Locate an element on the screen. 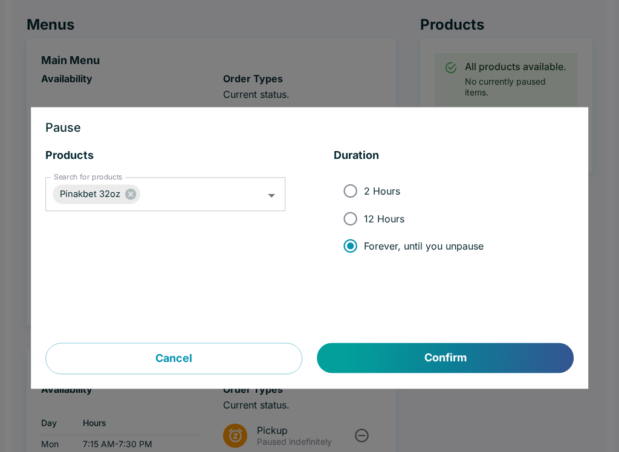  div: Pinakbet 32oz is located at coordinates (96, 195).